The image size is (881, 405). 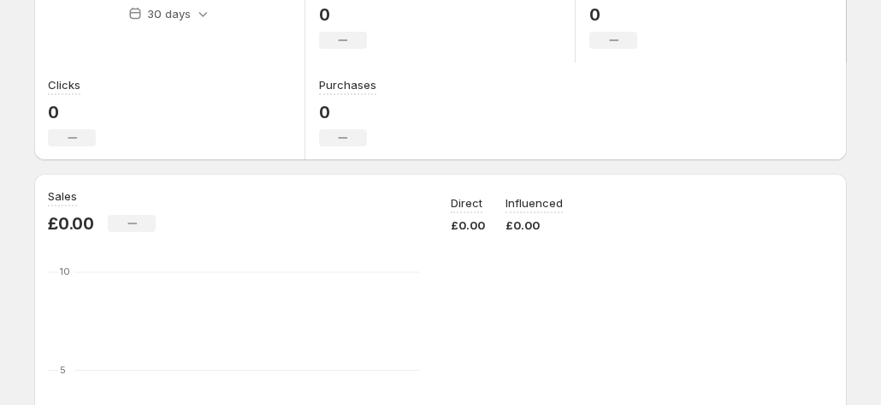 What do you see at coordinates (466, 203) in the screenshot?
I see `p: Direct` at bounding box center [466, 203].